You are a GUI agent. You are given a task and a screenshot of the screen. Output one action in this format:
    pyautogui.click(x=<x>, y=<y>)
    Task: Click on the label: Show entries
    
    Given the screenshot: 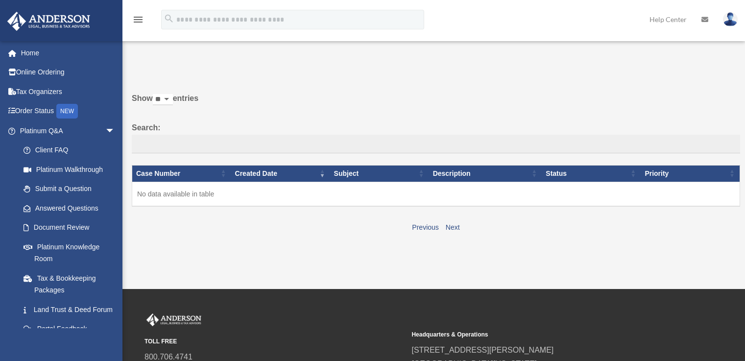 What is the action you would take?
    pyautogui.click(x=436, y=103)
    